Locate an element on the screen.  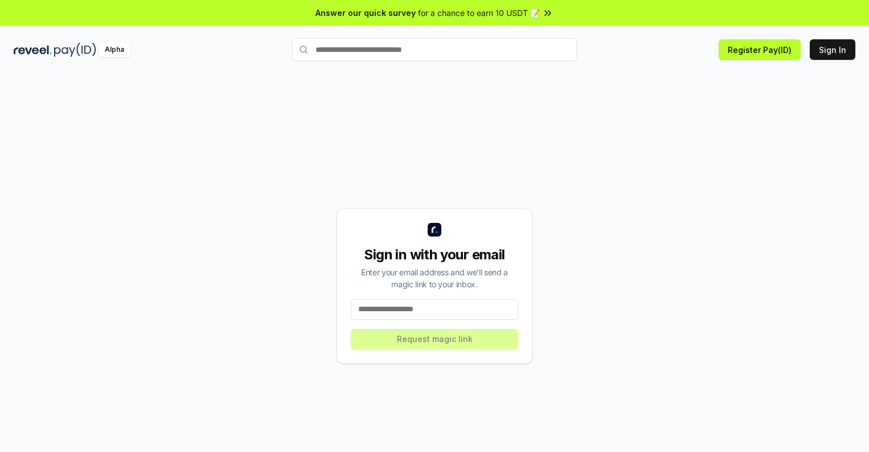
div: Sign in with your email is located at coordinates (434, 255).